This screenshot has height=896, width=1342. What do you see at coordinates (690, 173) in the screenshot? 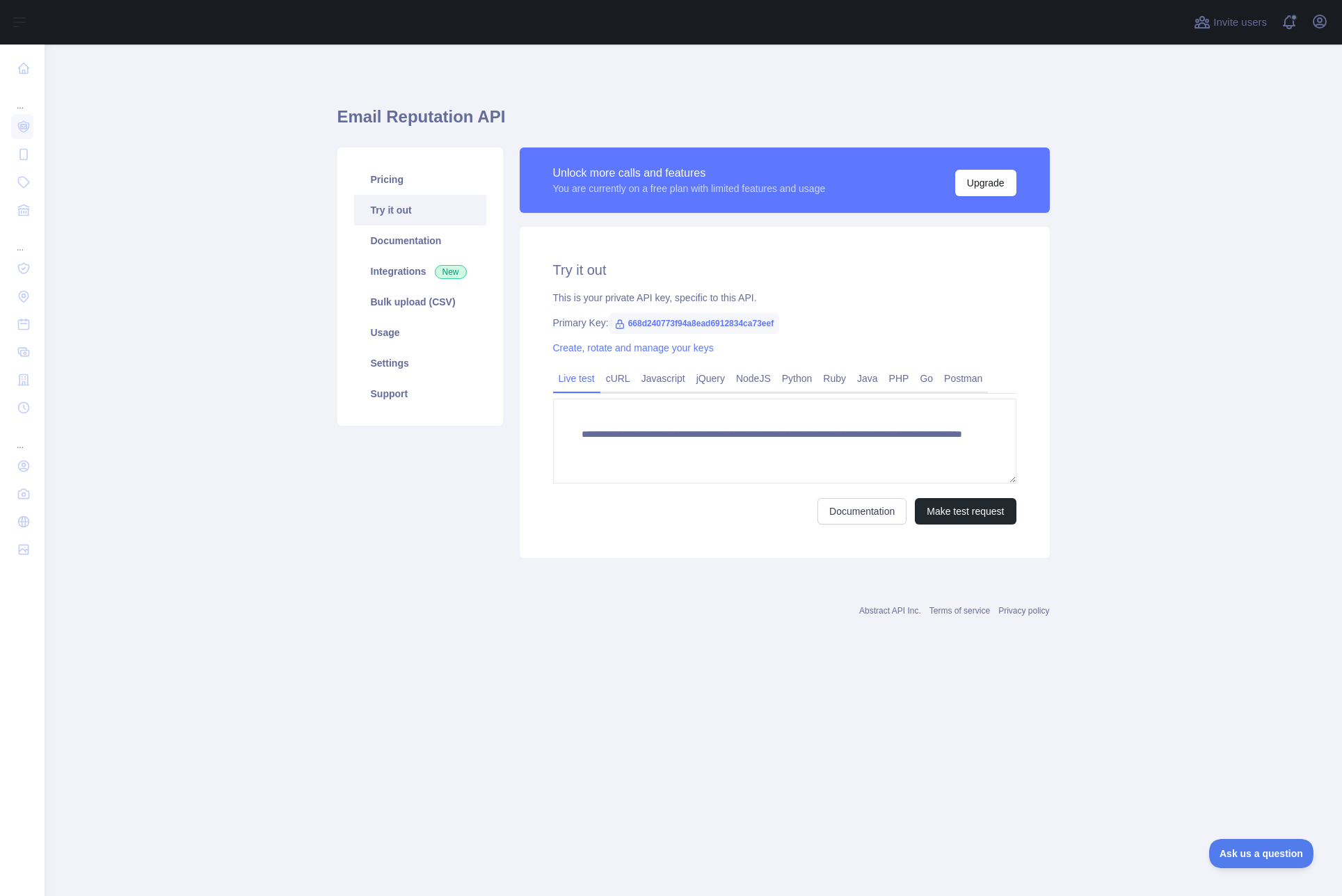
I see `div: Unlock more calls and features` at bounding box center [690, 173].